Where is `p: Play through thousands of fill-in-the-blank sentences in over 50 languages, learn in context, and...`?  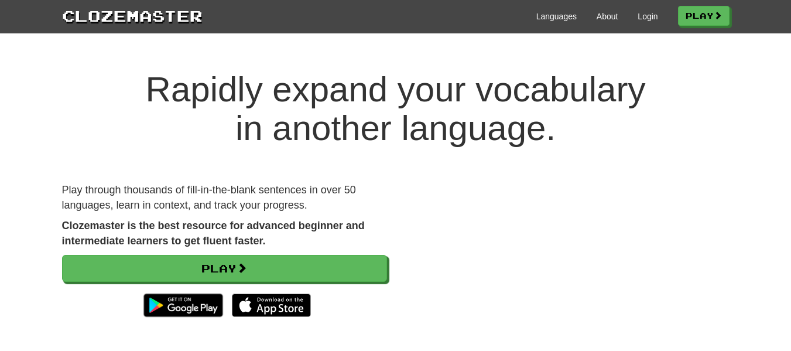 p: Play through thousands of fill-in-the-blank sentences in over 50 languages, learn in context, and... is located at coordinates (224, 197).